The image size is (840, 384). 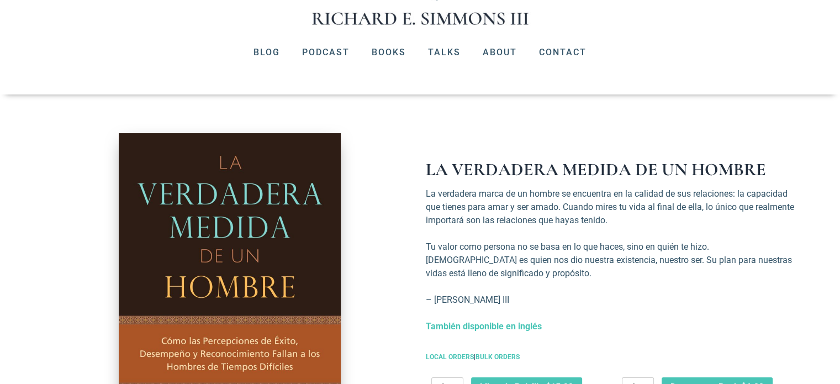 What do you see at coordinates (611, 170) in the screenshot?
I see `h1: La Verdadera Medida de un Hombre` at bounding box center [611, 170].